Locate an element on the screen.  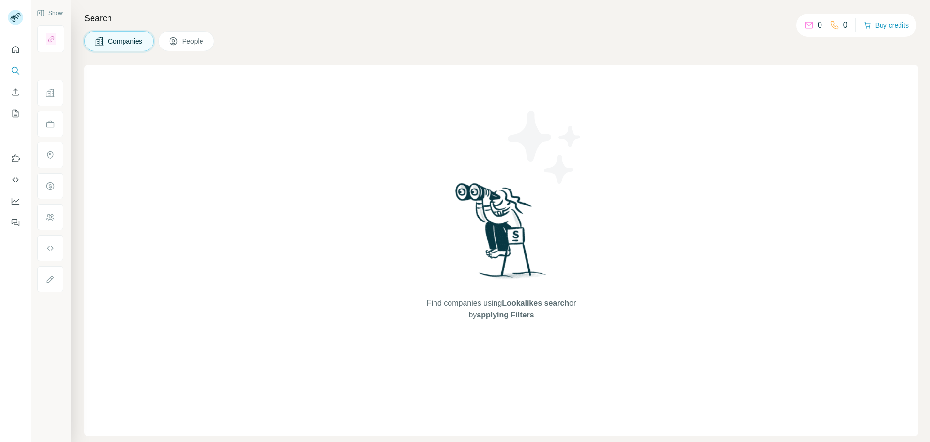
button: Use Surfe API is located at coordinates (15, 180).